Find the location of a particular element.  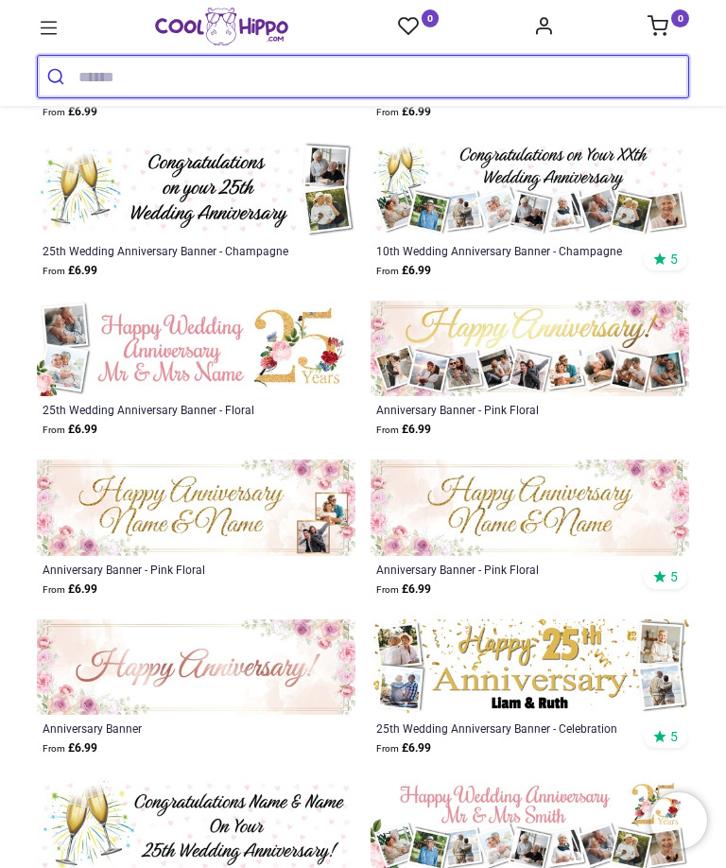

div: Anniversary Banner is located at coordinates (166, 728).